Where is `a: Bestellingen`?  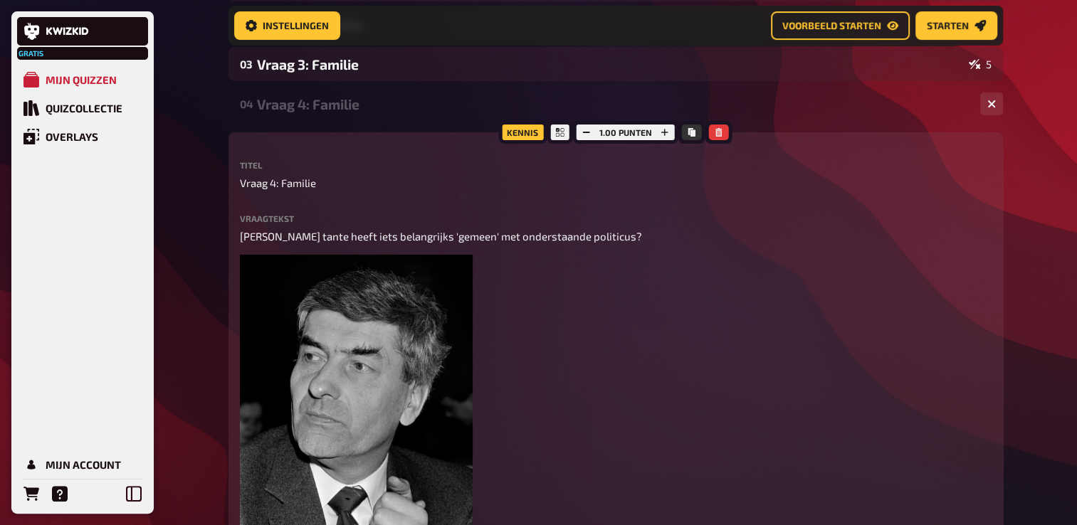 a: Bestellingen is located at coordinates (31, 494).